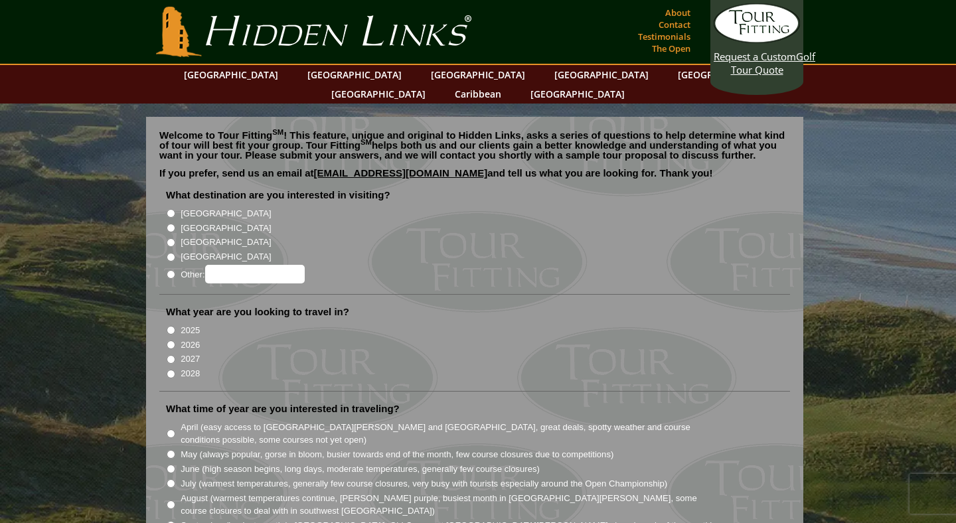 Image resolution: width=956 pixels, height=523 pixels. What do you see at coordinates (671, 48) in the screenshot?
I see `a: The Open` at bounding box center [671, 48].